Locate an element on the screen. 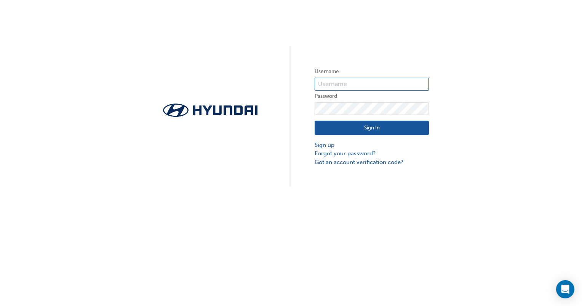 The height and width of the screenshot is (306, 582). label: Password is located at coordinates (372, 96).